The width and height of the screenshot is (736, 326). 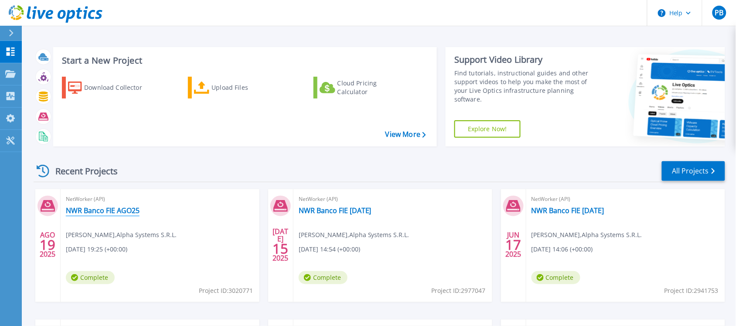 I want to click on div: JUN 2025, so click(x=513, y=245).